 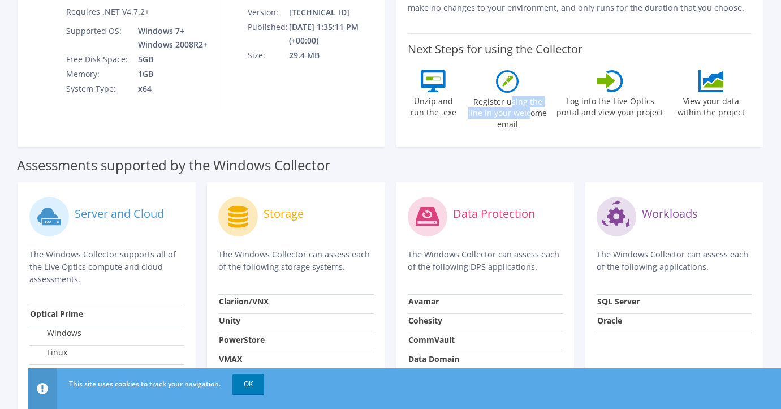 I want to click on label: Server and Cloud, so click(x=119, y=214).